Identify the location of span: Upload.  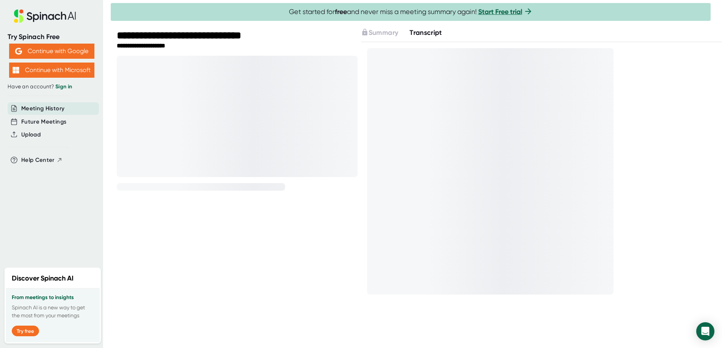
(31, 135).